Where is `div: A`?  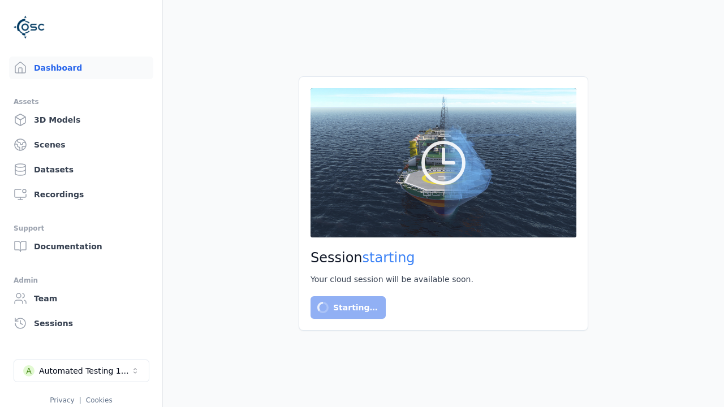 div: A is located at coordinates (29, 371).